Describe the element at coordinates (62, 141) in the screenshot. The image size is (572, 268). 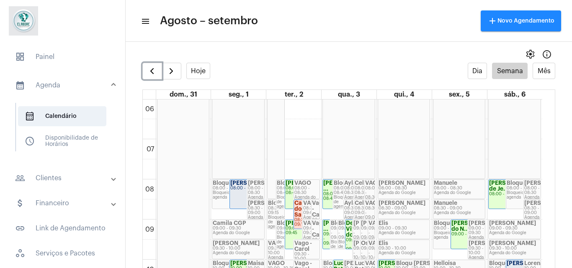
I see `span: Disponibilidade de Horários` at that location.